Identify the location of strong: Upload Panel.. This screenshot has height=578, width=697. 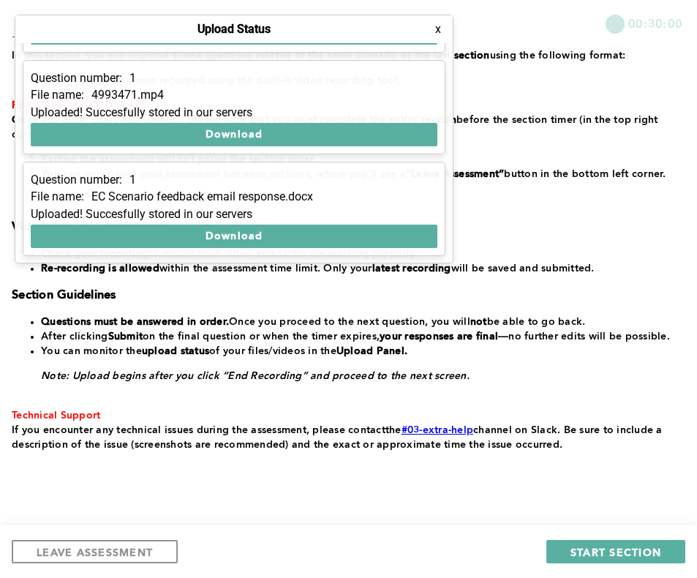
(372, 351).